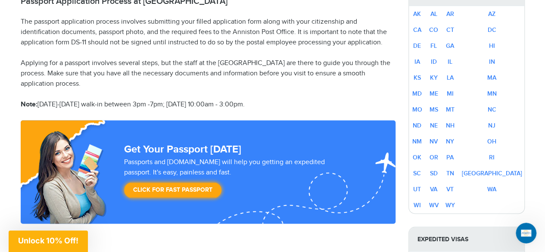 The width and height of the screenshot is (545, 252). I want to click on a: WI, so click(417, 205).